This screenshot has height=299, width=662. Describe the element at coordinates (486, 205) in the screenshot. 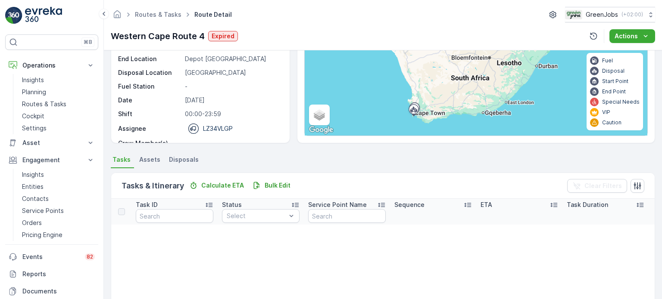

I see `p: ETA` at that location.